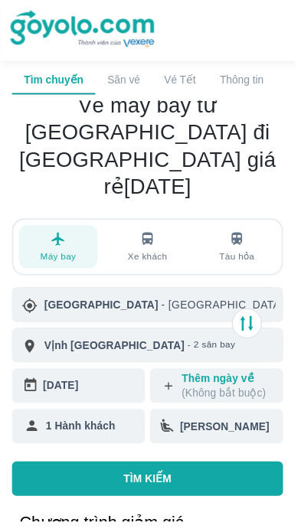 The image size is (301, 532). I want to click on button: TÌM KIẾM, so click(150, 489).